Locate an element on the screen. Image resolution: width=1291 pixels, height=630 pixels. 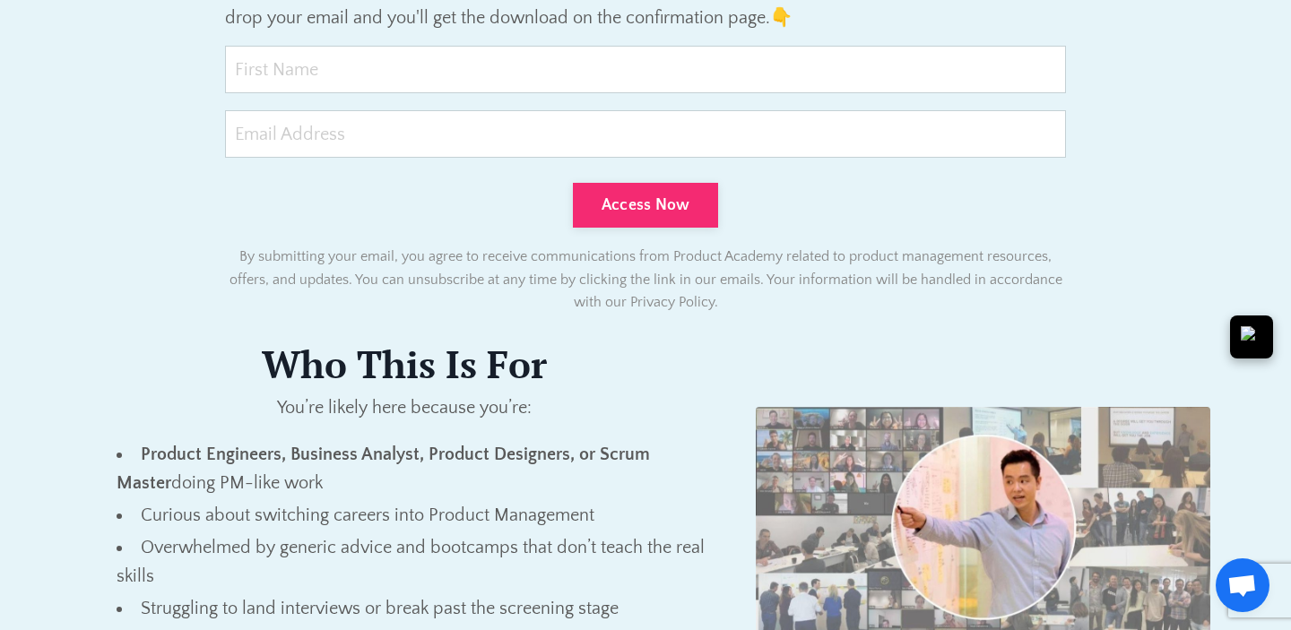
p: By submitting your email, you agree to receive communications from Product Academy related to pro... is located at coordinates (646, 280).